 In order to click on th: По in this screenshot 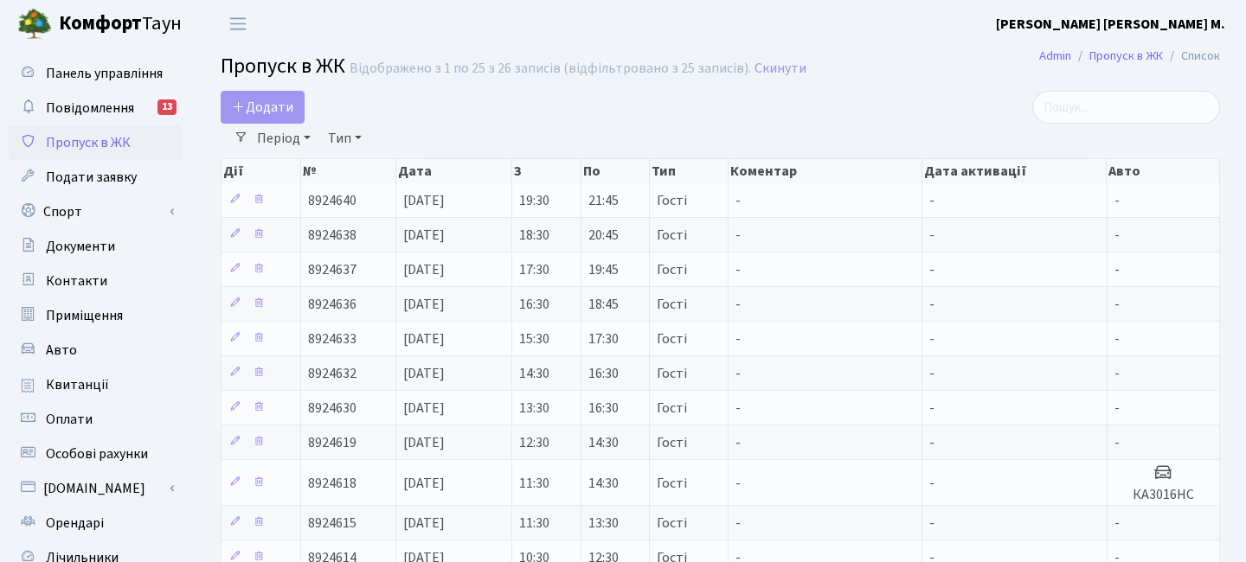, I will do `click(616, 171)`.